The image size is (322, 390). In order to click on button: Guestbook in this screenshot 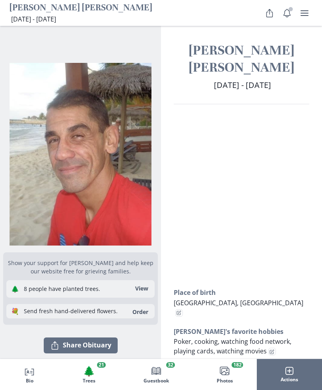, I will do `click(156, 375)`.